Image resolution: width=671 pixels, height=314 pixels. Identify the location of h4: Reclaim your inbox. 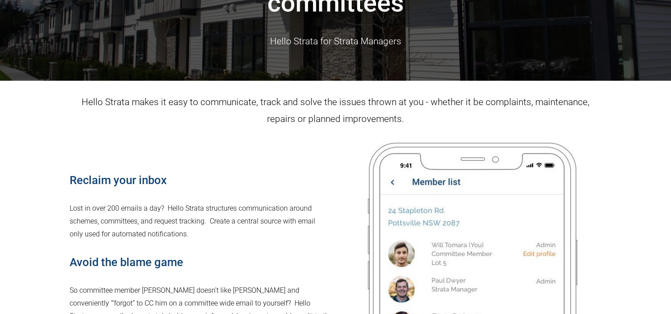
(199, 180).